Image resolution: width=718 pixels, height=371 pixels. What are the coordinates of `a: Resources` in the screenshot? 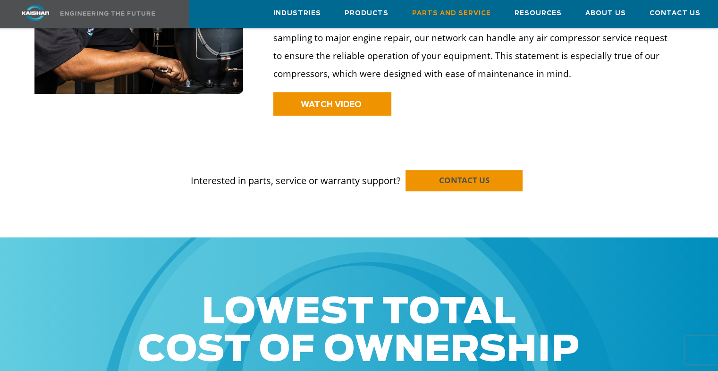 It's located at (538, 13).